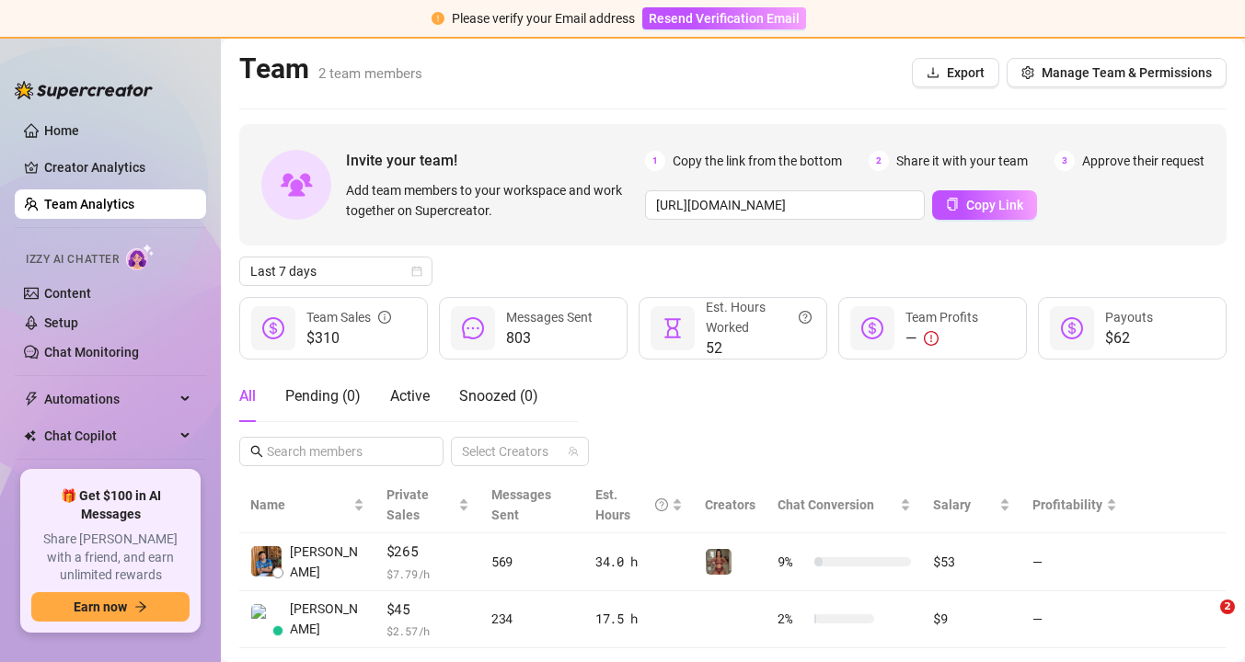 The width and height of the screenshot is (1245, 662). I want to click on span: Earn now, so click(100, 607).